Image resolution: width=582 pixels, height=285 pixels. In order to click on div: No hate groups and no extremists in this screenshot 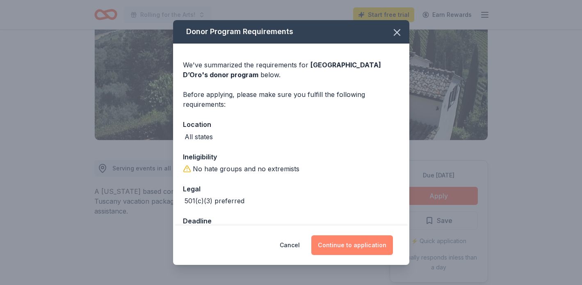, I will do `click(246, 169)`.